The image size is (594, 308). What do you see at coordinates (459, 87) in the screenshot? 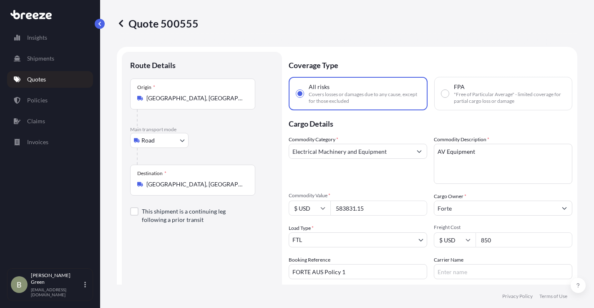
I see `span: FPA` at bounding box center [459, 87].